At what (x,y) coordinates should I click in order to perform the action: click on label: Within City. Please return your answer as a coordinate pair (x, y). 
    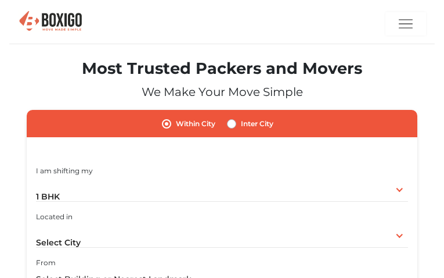
    Looking at the image, I should click on (196, 124).